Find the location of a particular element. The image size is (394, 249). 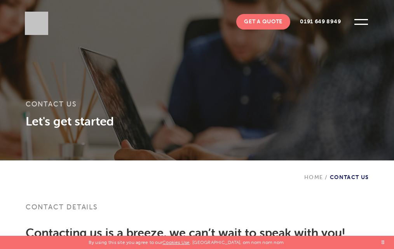

a: Cookies Use is located at coordinates (176, 242).